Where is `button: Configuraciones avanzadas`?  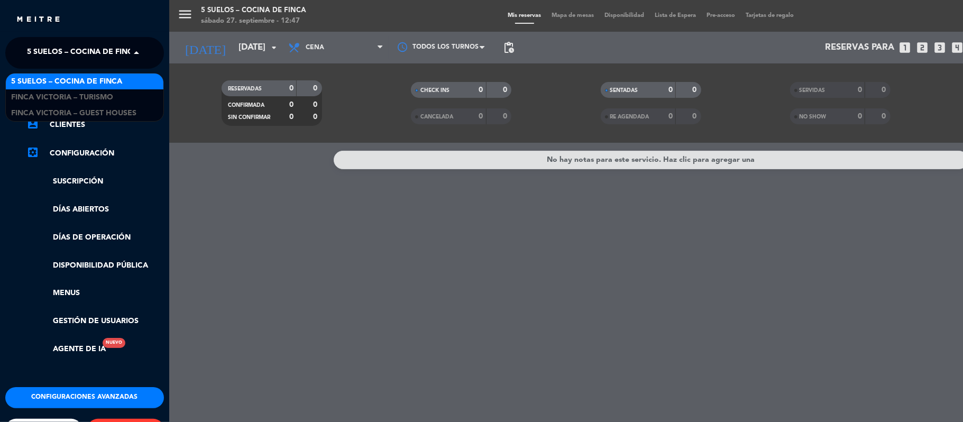 button: Configuraciones avanzadas is located at coordinates (85, 398).